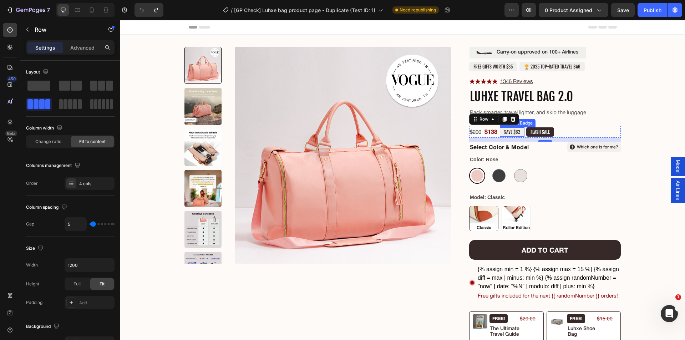  What do you see at coordinates (568, 10) in the screenshot?
I see `span: 0 product assigned` at bounding box center [568, 10].